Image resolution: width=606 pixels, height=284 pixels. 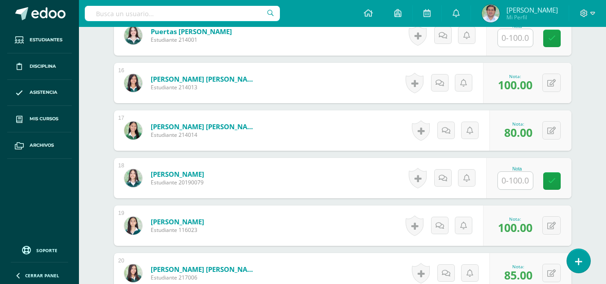 What do you see at coordinates (518, 275) in the screenshot?
I see `span: 85.00` at bounding box center [518, 275].